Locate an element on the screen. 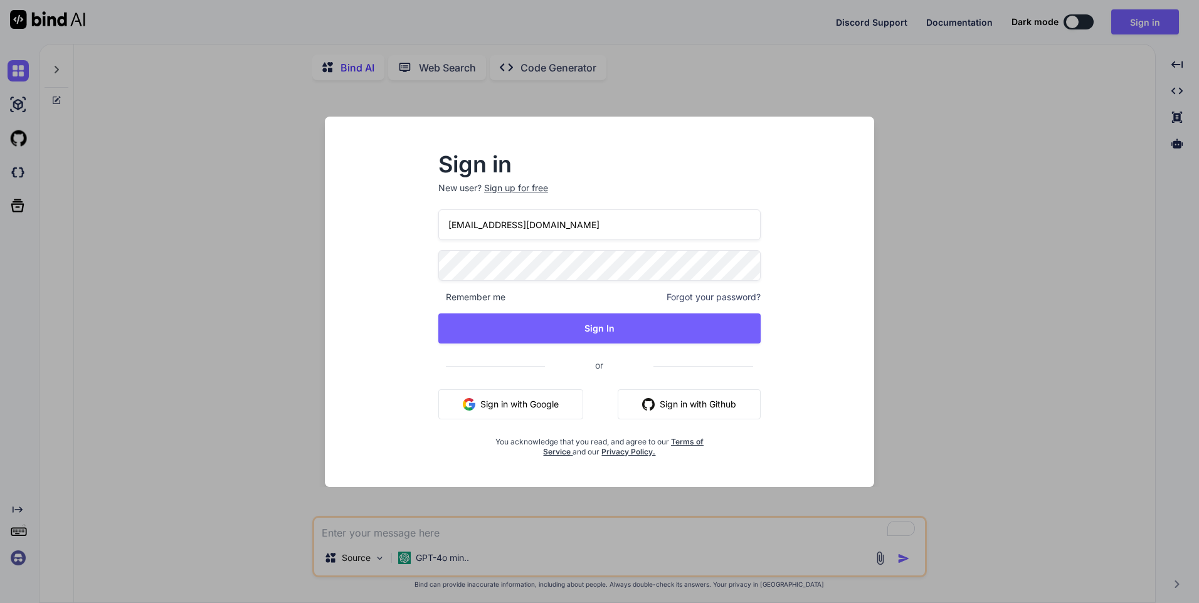 This screenshot has width=1199, height=603. span: Remember me is located at coordinates (471, 297).